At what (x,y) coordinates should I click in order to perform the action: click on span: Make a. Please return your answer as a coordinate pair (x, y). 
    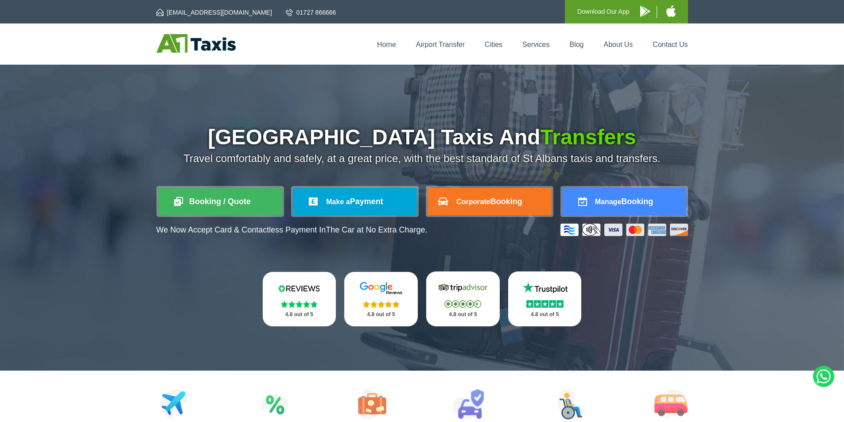
    Looking at the image, I should click on (338, 202).